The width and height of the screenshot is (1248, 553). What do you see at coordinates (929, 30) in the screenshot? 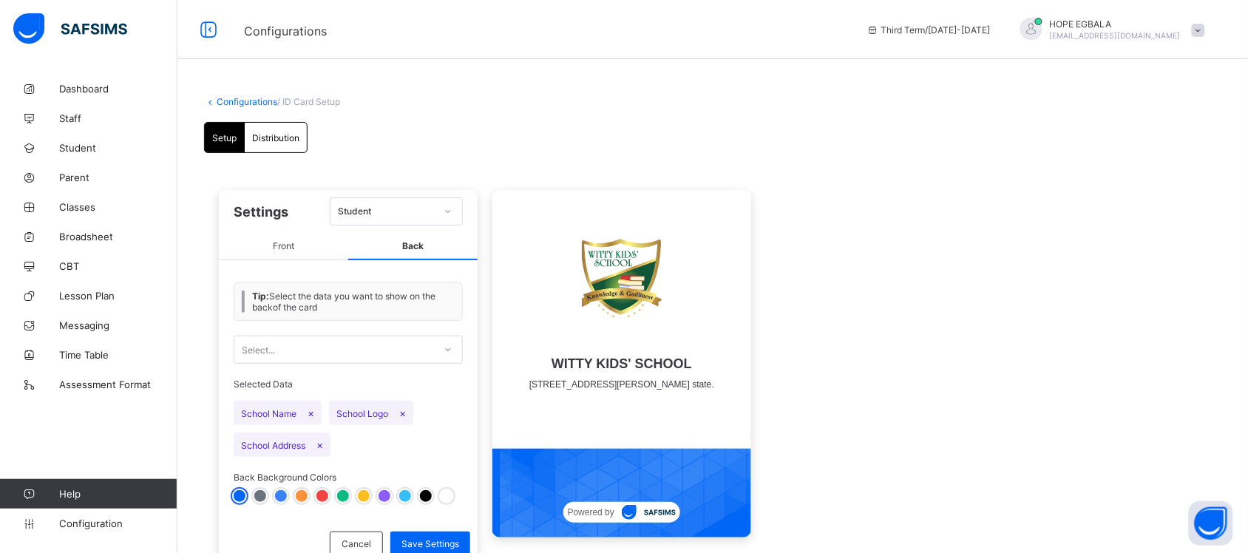
I see `span: session/term information` at bounding box center [929, 30].